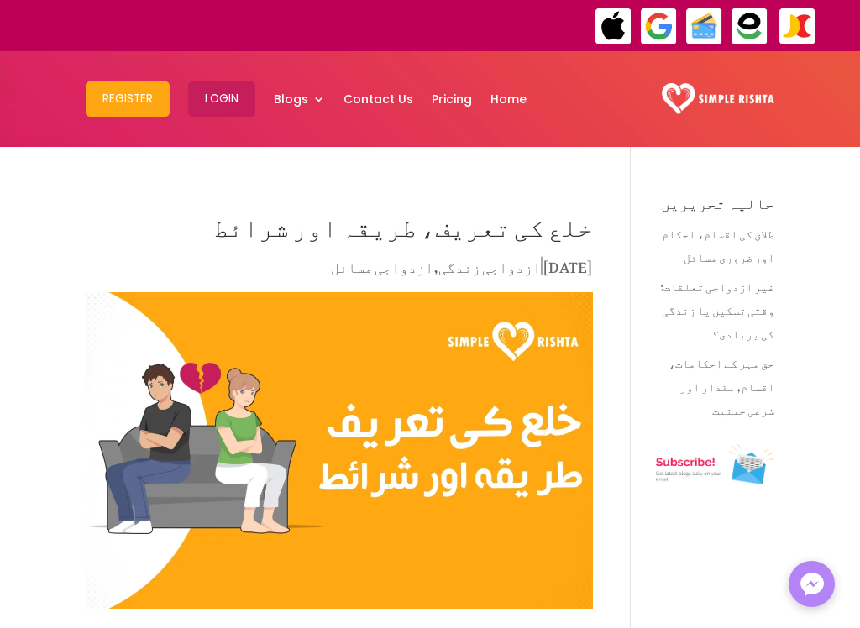 The image size is (860, 628). I want to click on a: غیر ازدواجی تعلقات: وقتی تسکین یا زندگی کی بربادی؟, so click(717, 306).